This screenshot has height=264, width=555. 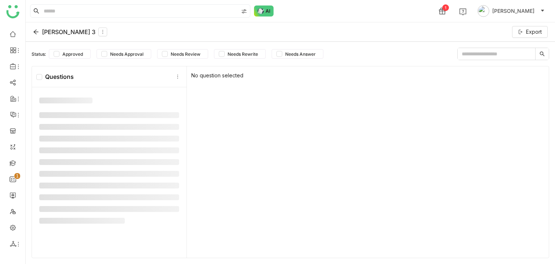 I want to click on span: Needs Answer, so click(x=300, y=54).